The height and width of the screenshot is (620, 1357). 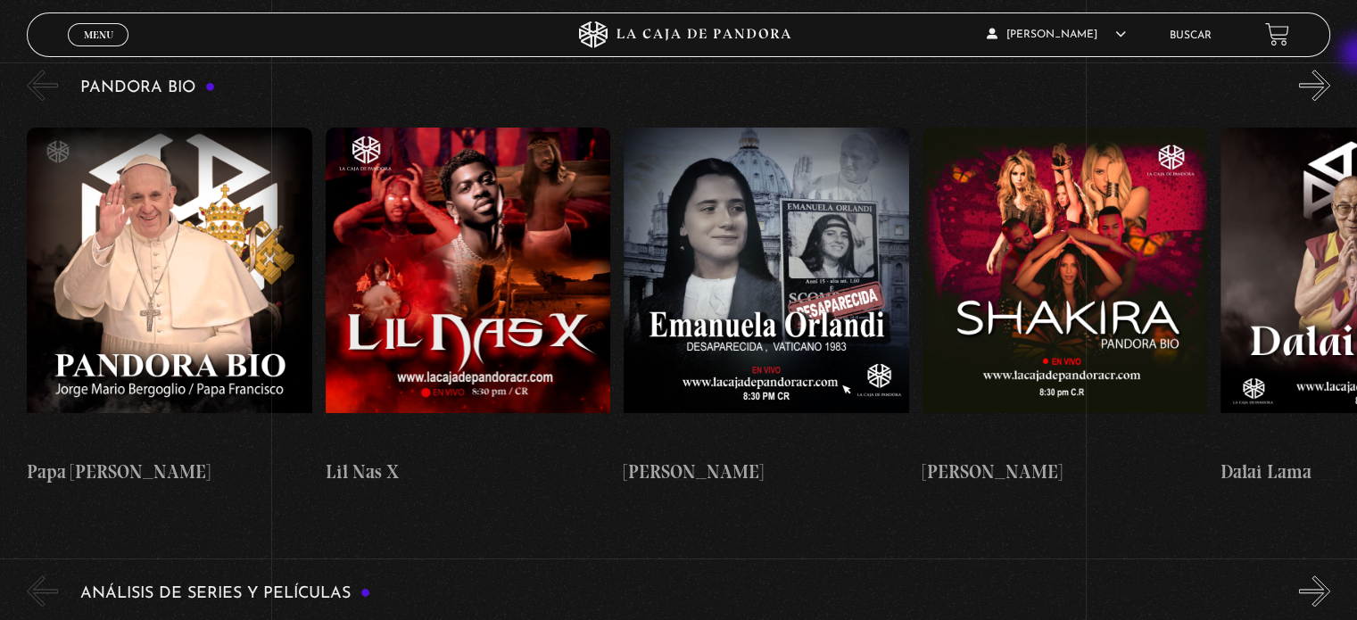 What do you see at coordinates (1190, 36) in the screenshot?
I see `a: Buscar` at bounding box center [1190, 36].